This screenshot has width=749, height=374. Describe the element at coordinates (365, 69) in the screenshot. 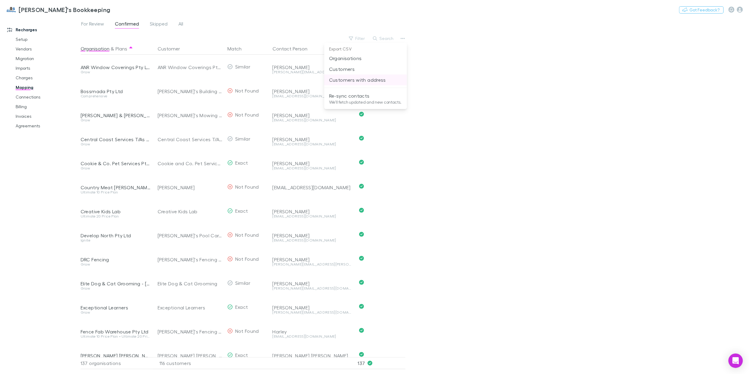

I see `p: Customers` at that location.